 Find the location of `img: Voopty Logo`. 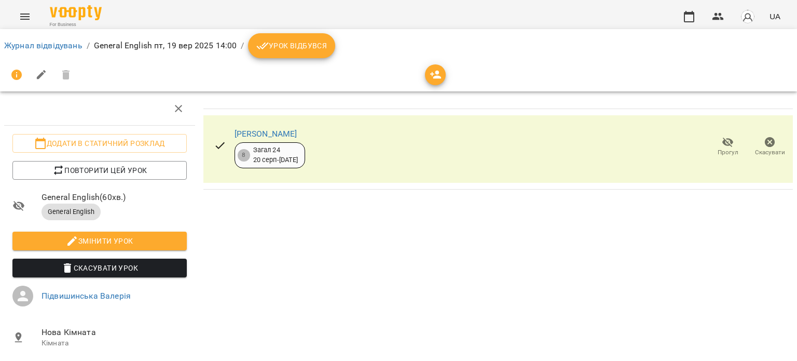

img: Voopty Logo is located at coordinates (76, 12).